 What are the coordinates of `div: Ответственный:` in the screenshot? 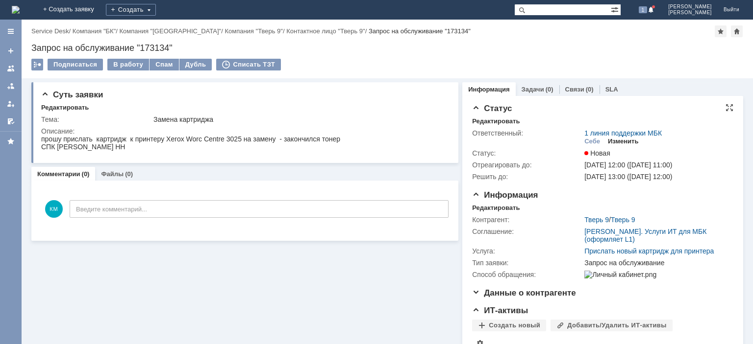 It's located at (527, 133).